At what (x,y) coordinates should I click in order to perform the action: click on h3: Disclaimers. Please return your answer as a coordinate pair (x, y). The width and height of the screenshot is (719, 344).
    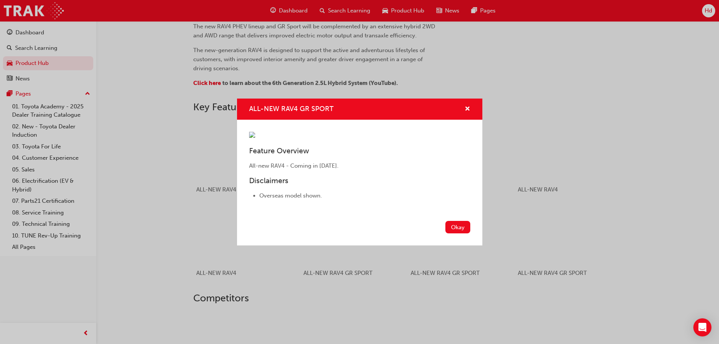
    Looking at the image, I should click on (360, 180).